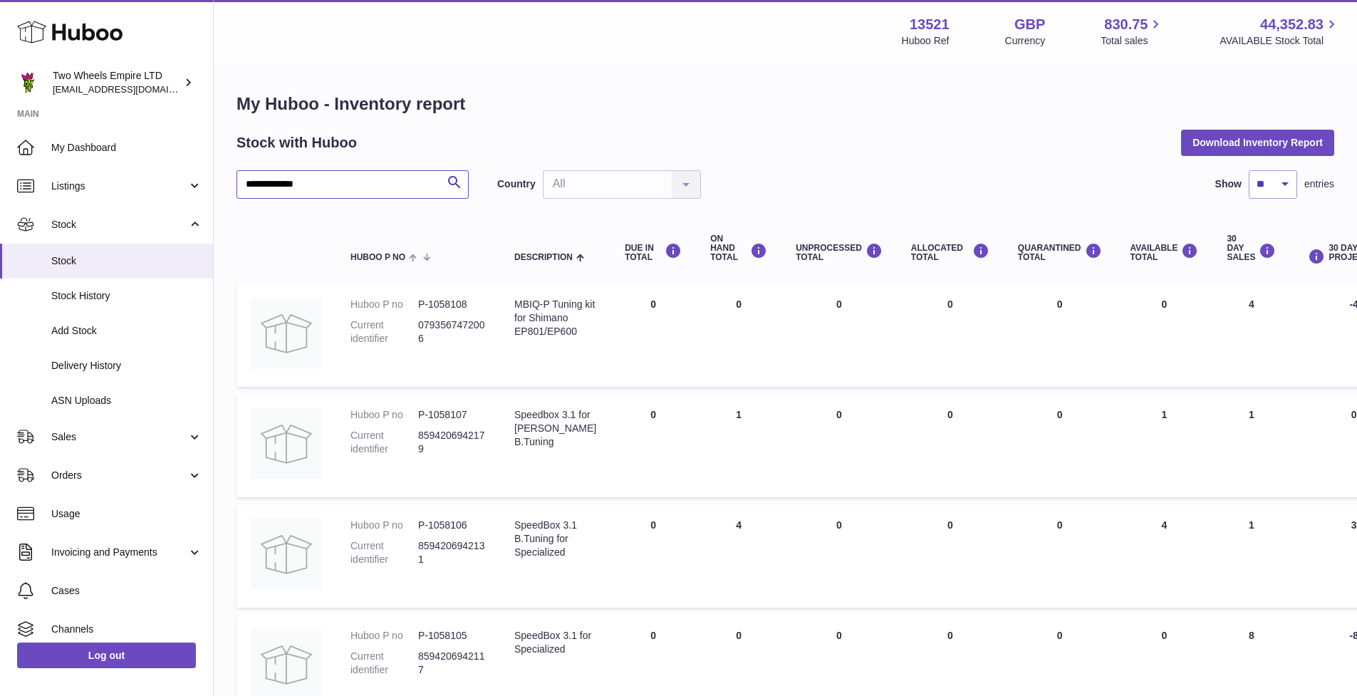 The image size is (1357, 696). Describe the element at coordinates (555, 318) in the screenshot. I see `div: MBIQ-P Tuning kit for Shimano EP801/EP600` at that location.